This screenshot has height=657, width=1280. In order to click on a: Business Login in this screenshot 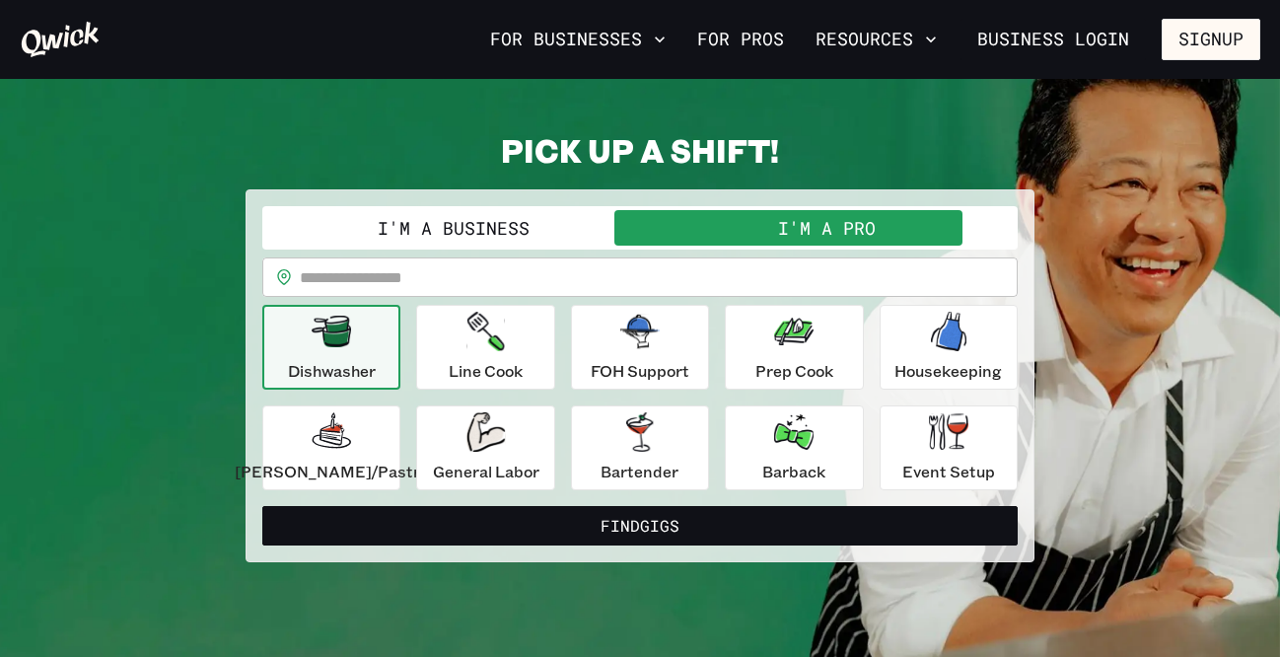, I will do `click(1054, 39)`.